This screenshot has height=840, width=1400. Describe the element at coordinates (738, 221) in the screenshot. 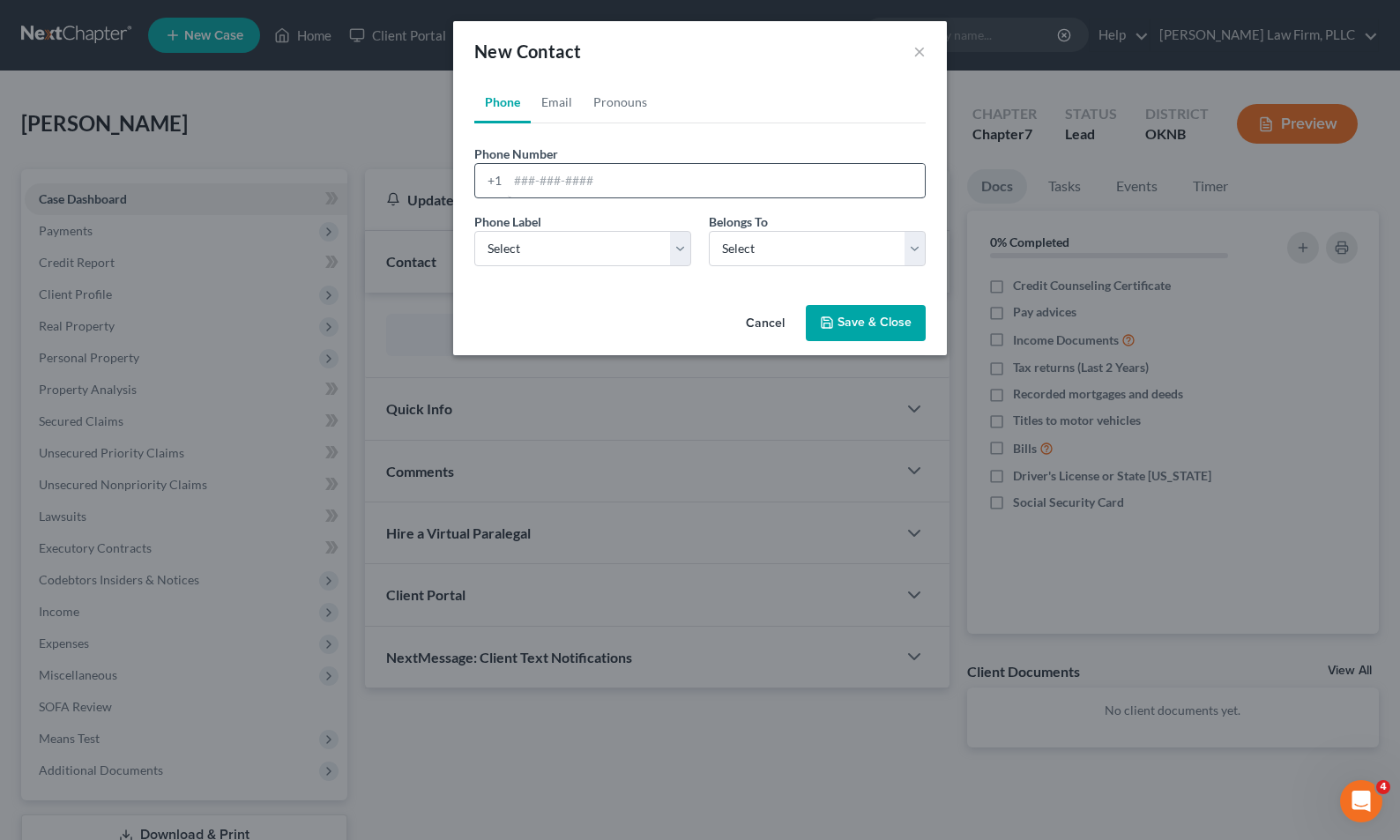

I see `span: Belongs To` at that location.